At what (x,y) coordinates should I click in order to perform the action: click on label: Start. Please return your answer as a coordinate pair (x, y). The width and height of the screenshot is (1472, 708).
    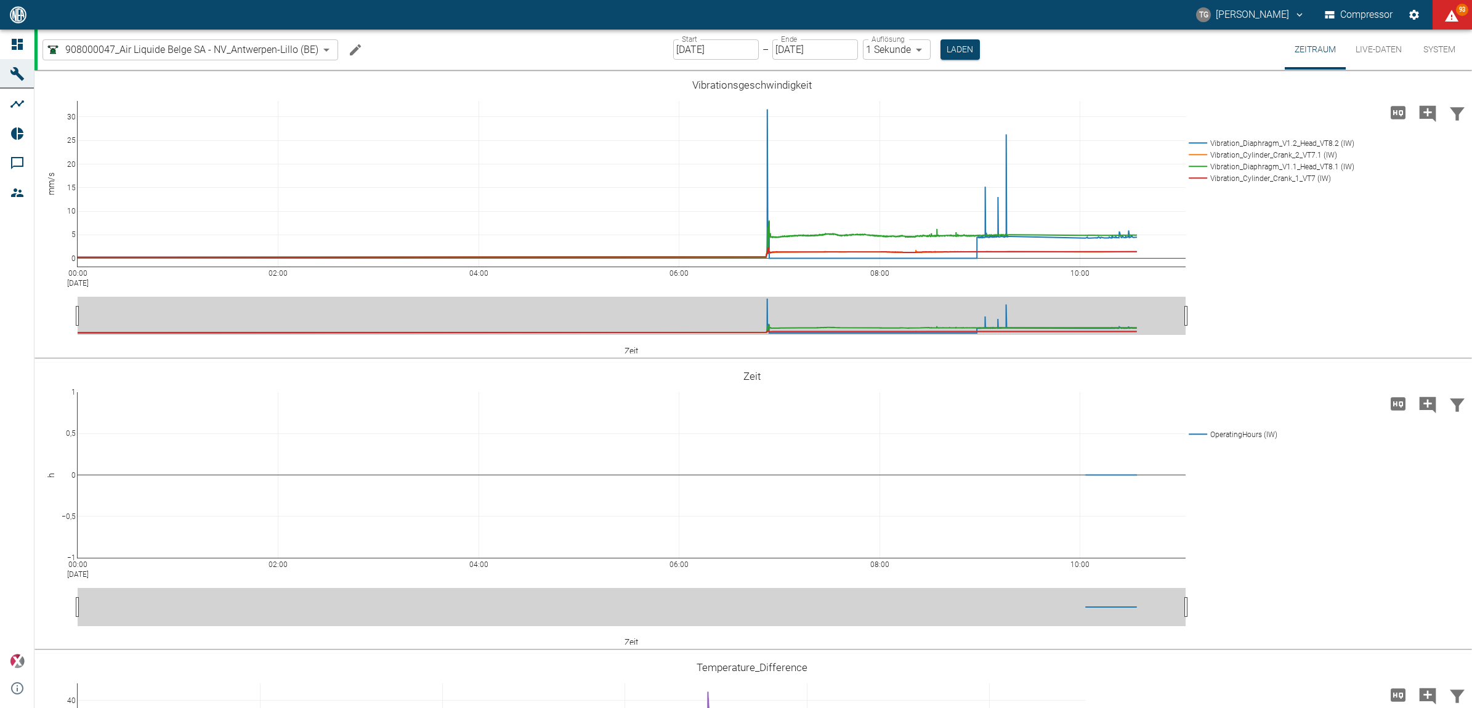
    Looking at the image, I should click on (689, 39).